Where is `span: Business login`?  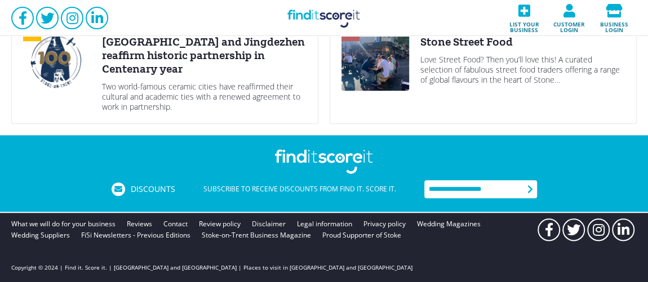
span: Business login is located at coordinates (614, 25).